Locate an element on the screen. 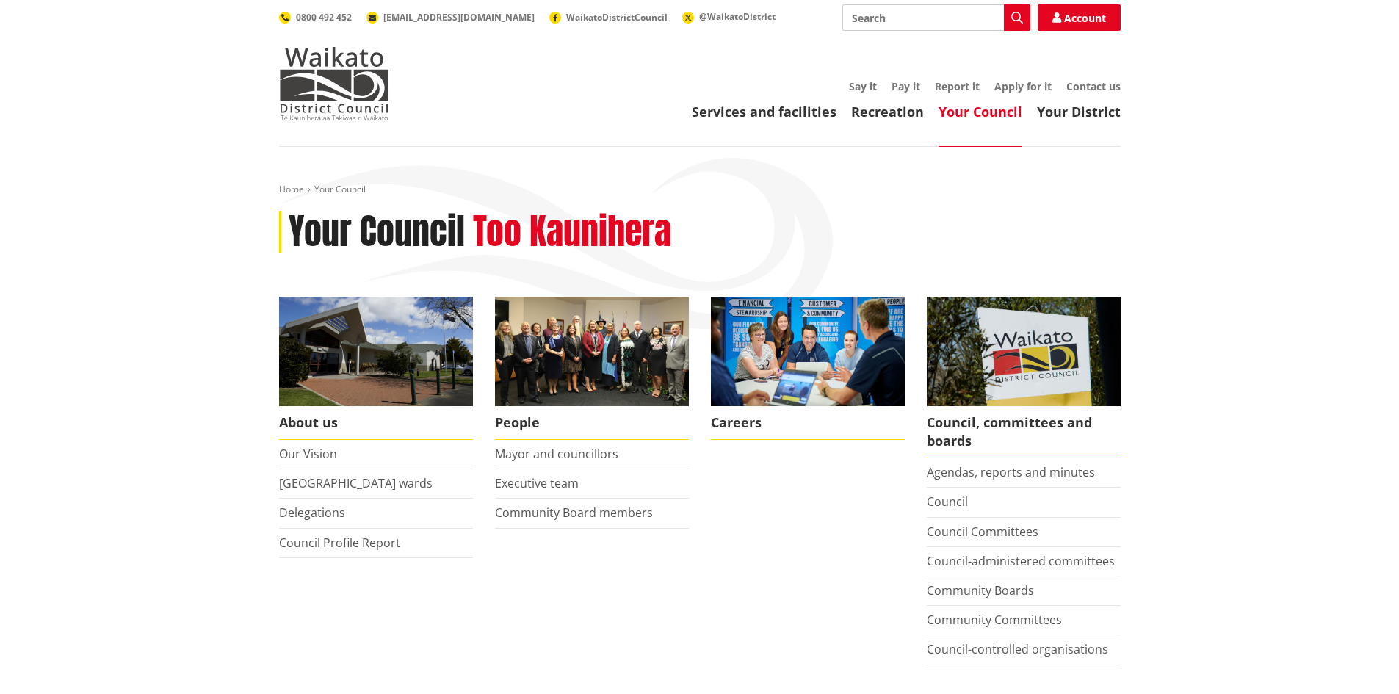  a: Community Committees is located at coordinates (994, 620).